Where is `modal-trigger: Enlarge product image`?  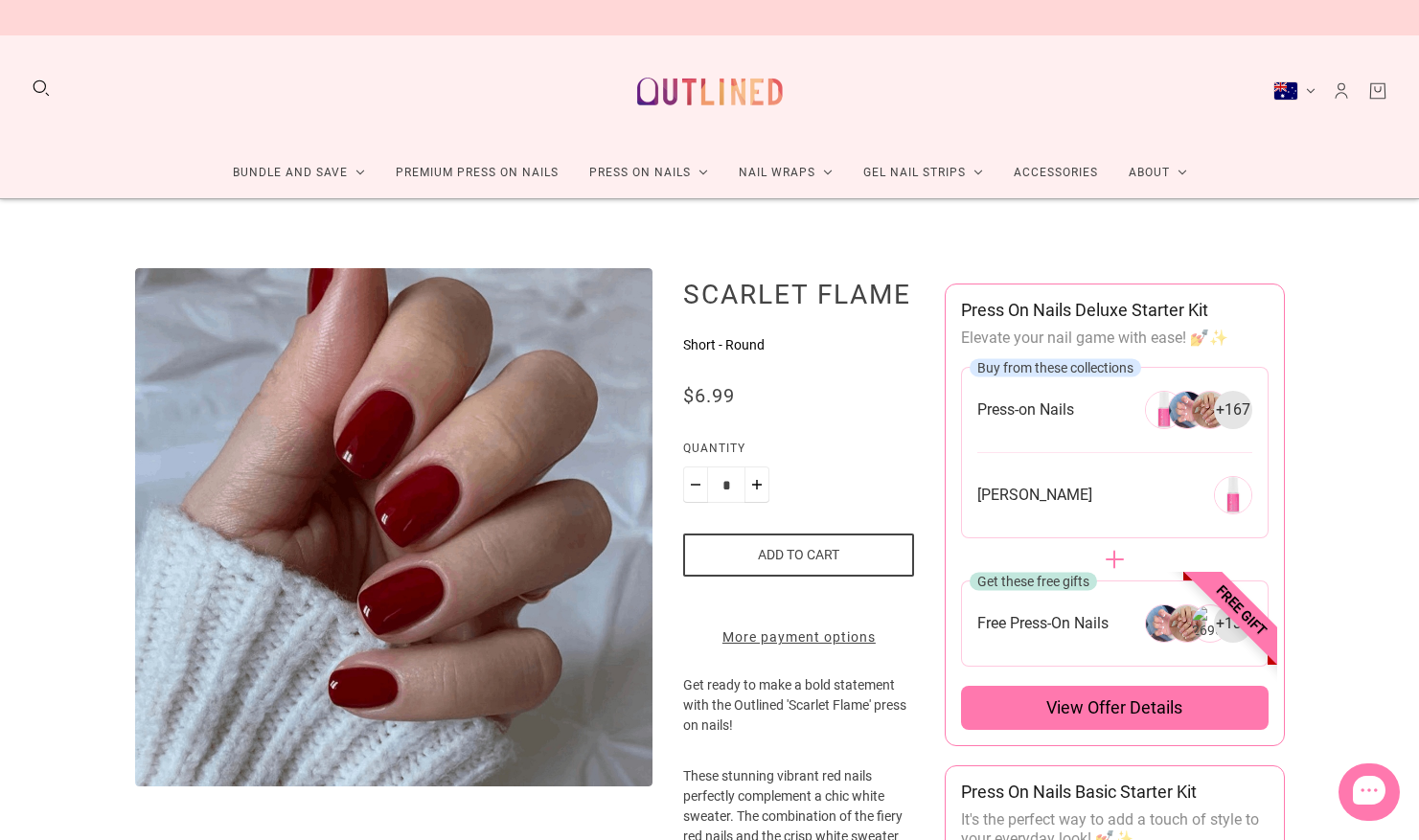
modal-trigger: Enlarge product image is located at coordinates (394, 527).